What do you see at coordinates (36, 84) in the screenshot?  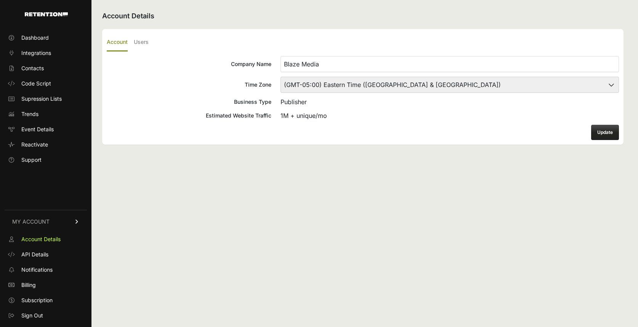 I see `span: Code Script` at bounding box center [36, 84].